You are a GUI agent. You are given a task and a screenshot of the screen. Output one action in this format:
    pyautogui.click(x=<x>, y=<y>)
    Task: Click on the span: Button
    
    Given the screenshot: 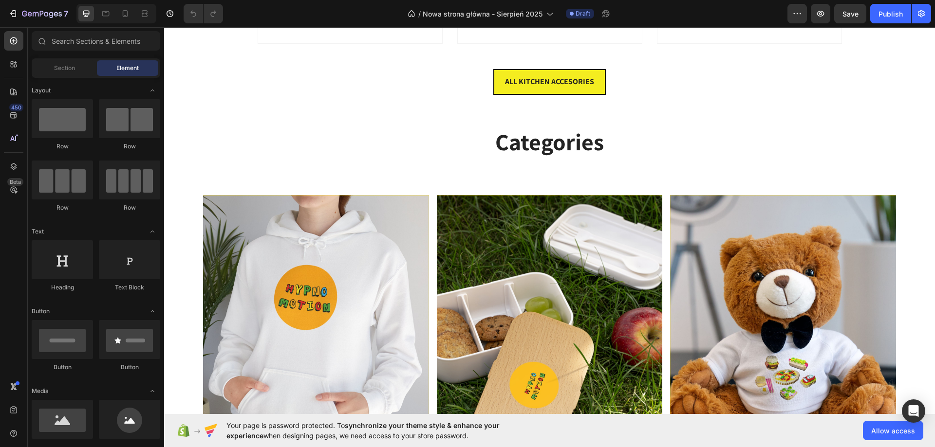 What is the action you would take?
    pyautogui.click(x=40, y=312)
    